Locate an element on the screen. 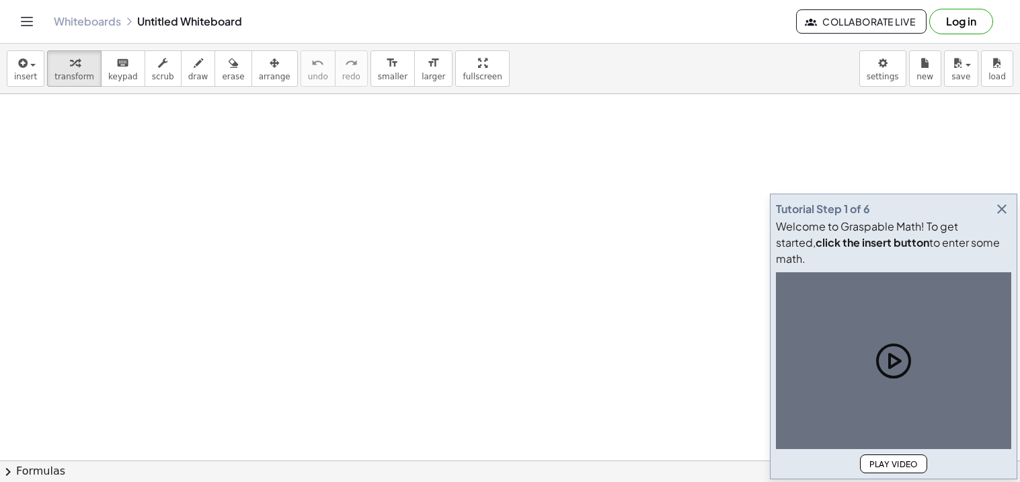 This screenshot has width=1020, height=482. button: format_sizelarger is located at coordinates (433, 69).